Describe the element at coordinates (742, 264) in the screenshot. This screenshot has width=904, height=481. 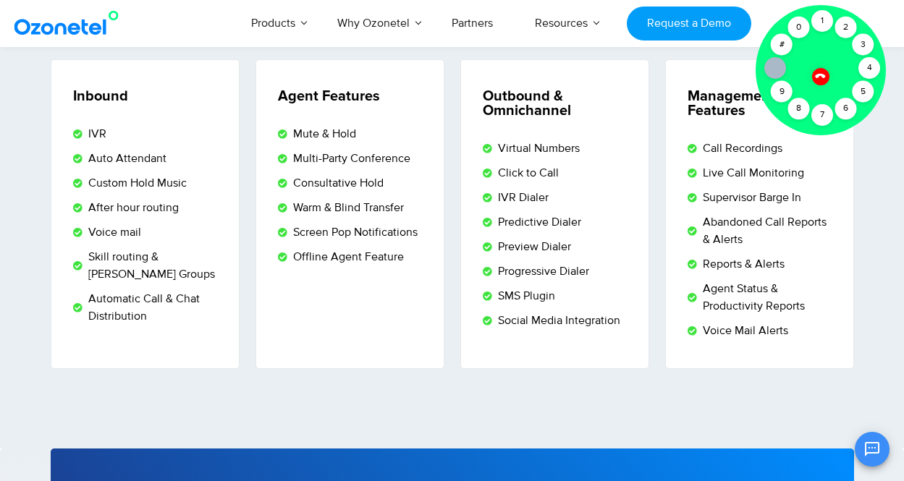
I see `span: Reports & Alerts` at that location.